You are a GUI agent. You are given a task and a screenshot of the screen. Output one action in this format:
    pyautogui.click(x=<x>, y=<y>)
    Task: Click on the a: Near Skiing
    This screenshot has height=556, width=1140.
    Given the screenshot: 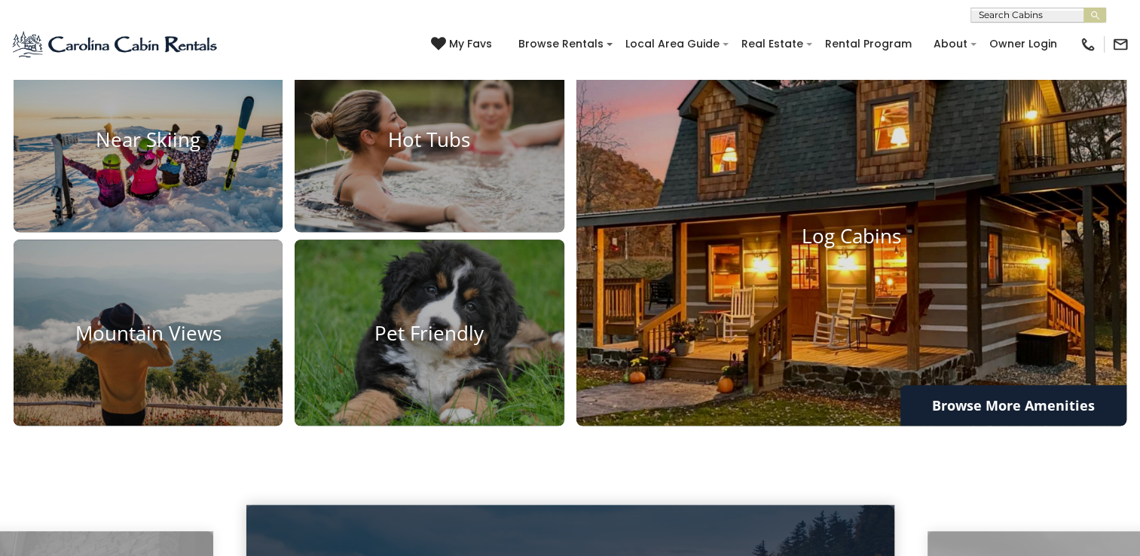 What is the action you would take?
    pyautogui.click(x=148, y=139)
    